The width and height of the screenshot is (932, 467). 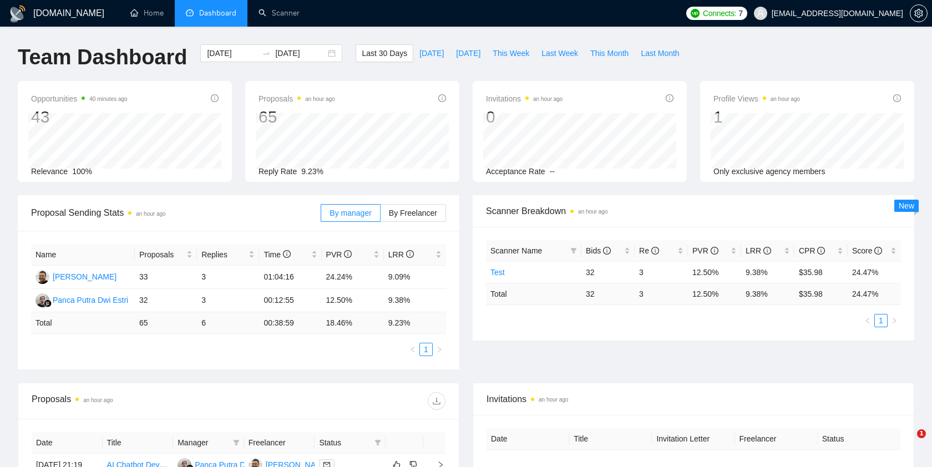 What do you see at coordinates (413, 349) in the screenshot?
I see `li: Previous Page` at bounding box center [413, 349].